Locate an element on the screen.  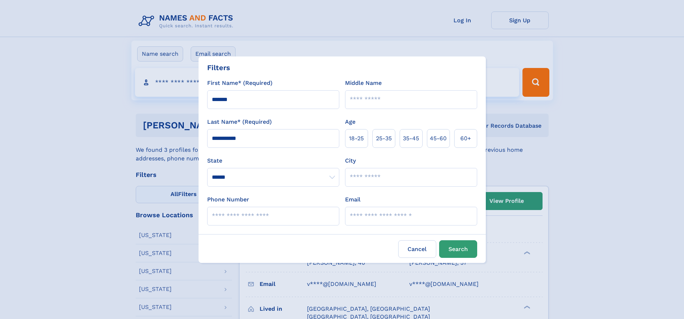
span: 35‑45 is located at coordinates (411, 138).